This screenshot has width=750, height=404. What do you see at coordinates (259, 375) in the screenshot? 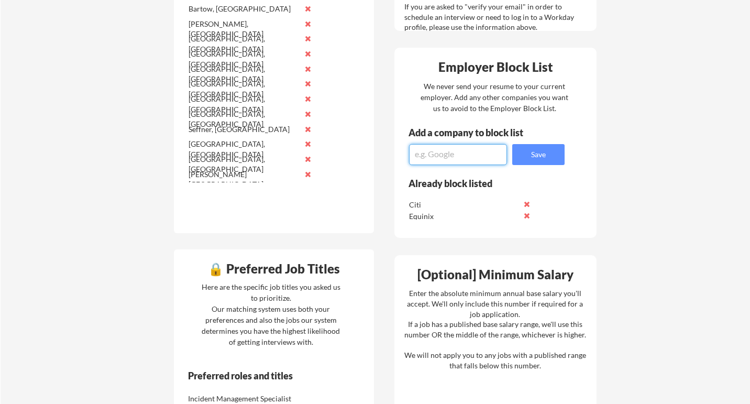
I see `div: Preferred roles and titles` at bounding box center [259, 375].